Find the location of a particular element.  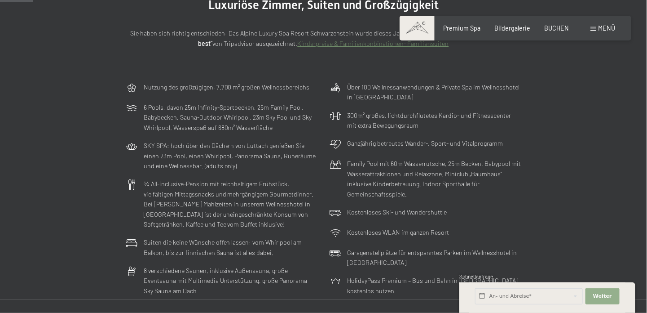

p: Family Pool mit 60m Wasserrutsche, 25m Becken, Babypool mit Wasserattraktionen und Relaxzone. Min... is located at coordinates (434, 179).